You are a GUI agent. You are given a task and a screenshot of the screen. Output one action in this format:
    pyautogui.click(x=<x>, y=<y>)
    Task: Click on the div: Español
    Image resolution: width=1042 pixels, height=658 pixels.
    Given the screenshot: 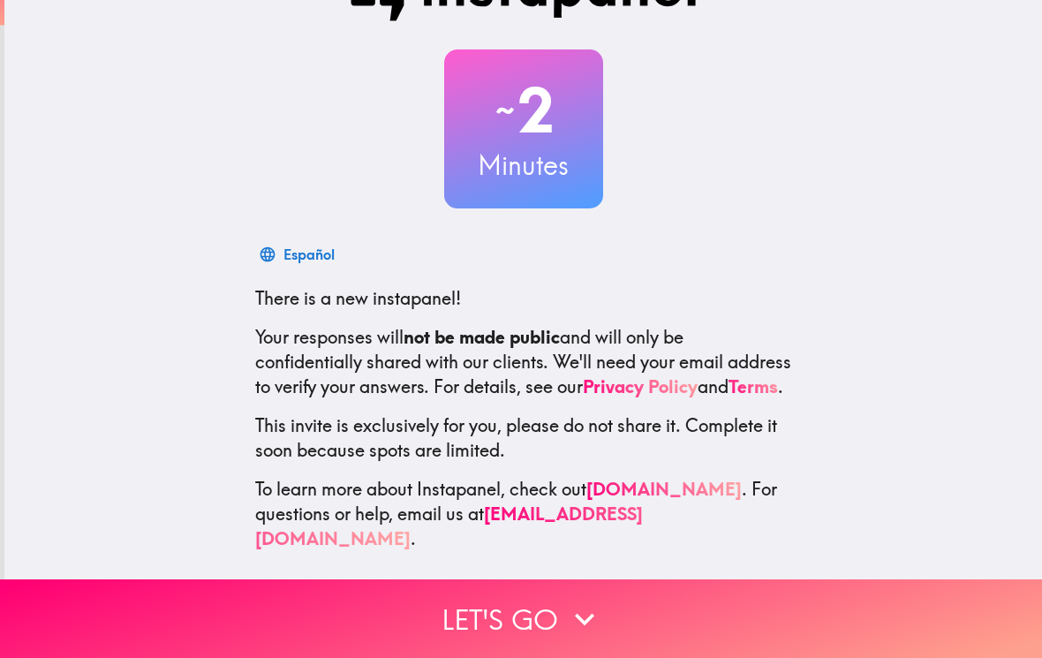 What is the action you would take?
    pyautogui.click(x=309, y=254)
    